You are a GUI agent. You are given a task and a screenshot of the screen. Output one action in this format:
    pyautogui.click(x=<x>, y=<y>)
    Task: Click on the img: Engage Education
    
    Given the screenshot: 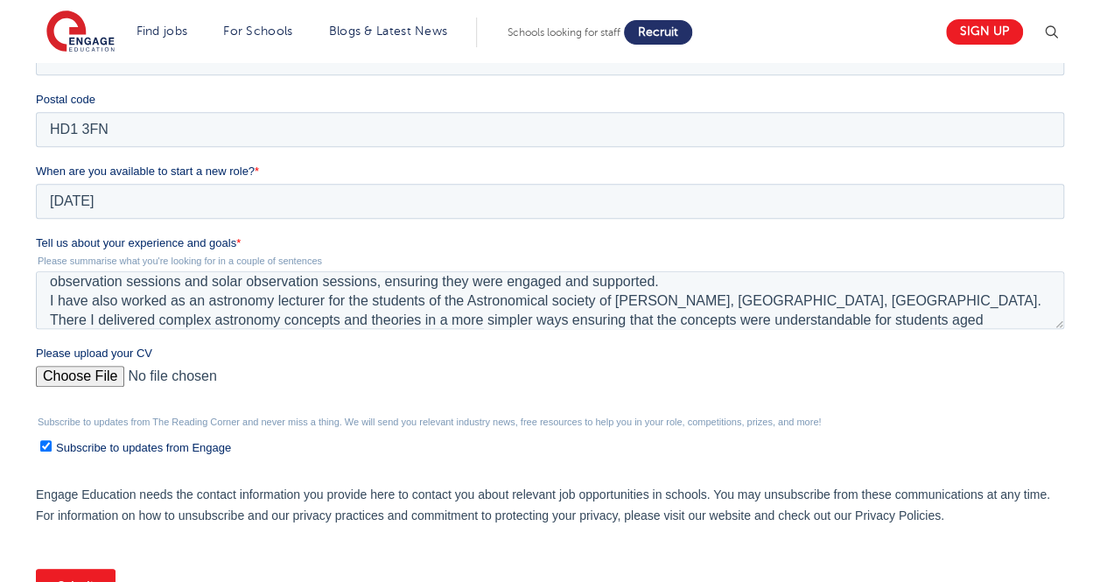 What is the action you would take?
    pyautogui.click(x=81, y=32)
    